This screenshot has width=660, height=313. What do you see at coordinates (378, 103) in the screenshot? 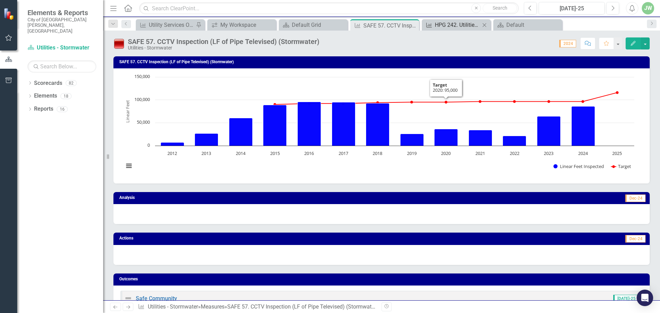
I see `path: 2018, 94,000. Target.` at bounding box center [378, 103].